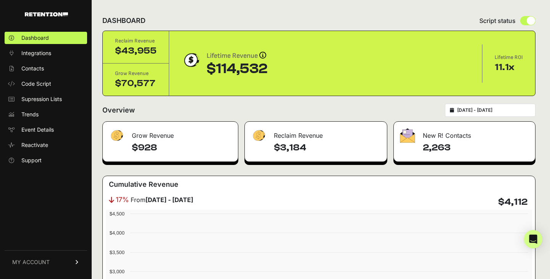 Image resolution: width=550 pixels, height=279 pixels. What do you see at coordinates (46, 145) in the screenshot?
I see `a: Reactivate` at bounding box center [46, 145].